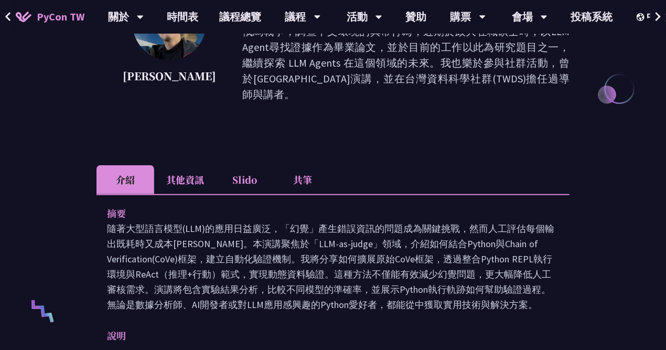 Image resolution: width=666 pixels, height=350 pixels. Describe the element at coordinates (50, 17) in the screenshot. I see `a: PyCon TW` at that location.